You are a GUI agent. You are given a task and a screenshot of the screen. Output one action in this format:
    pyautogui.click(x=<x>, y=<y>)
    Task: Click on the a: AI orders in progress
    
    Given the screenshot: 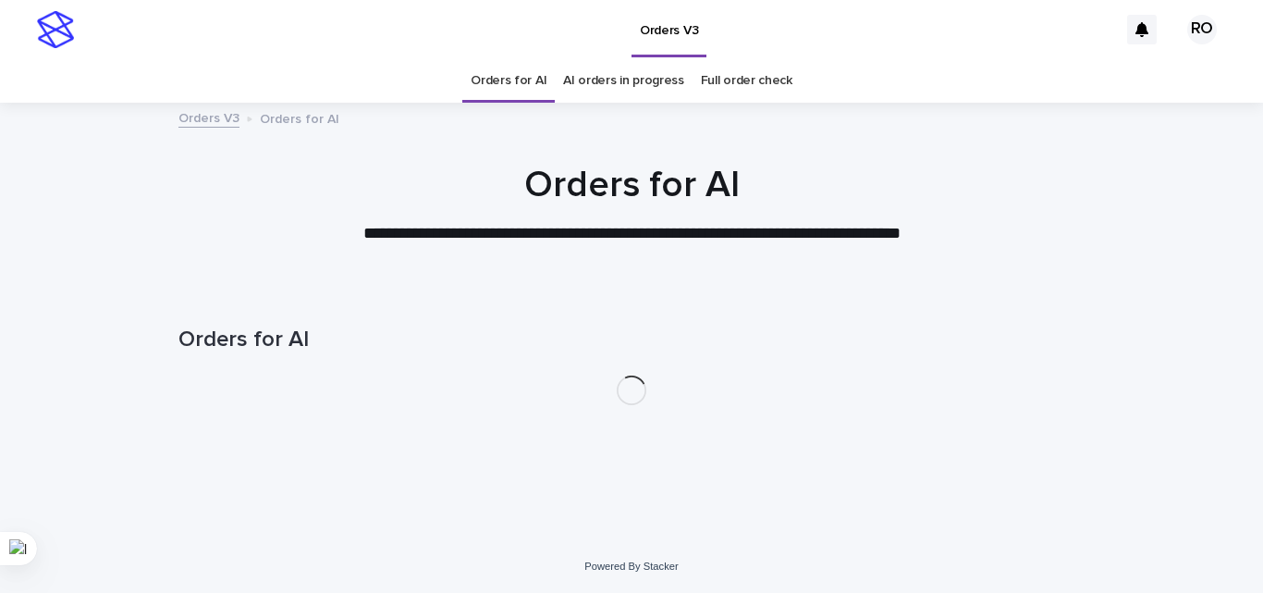 What is the action you would take?
    pyautogui.click(x=623, y=80)
    